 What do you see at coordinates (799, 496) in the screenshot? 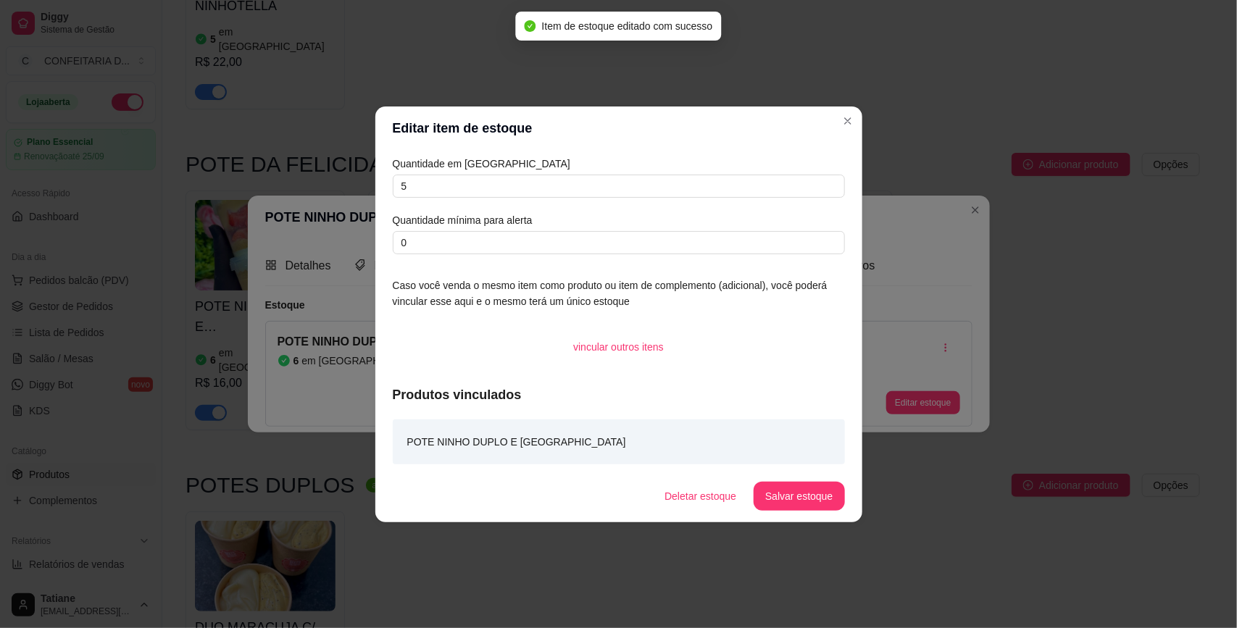
I see `button: Salvar estoque` at bounding box center [799, 496].